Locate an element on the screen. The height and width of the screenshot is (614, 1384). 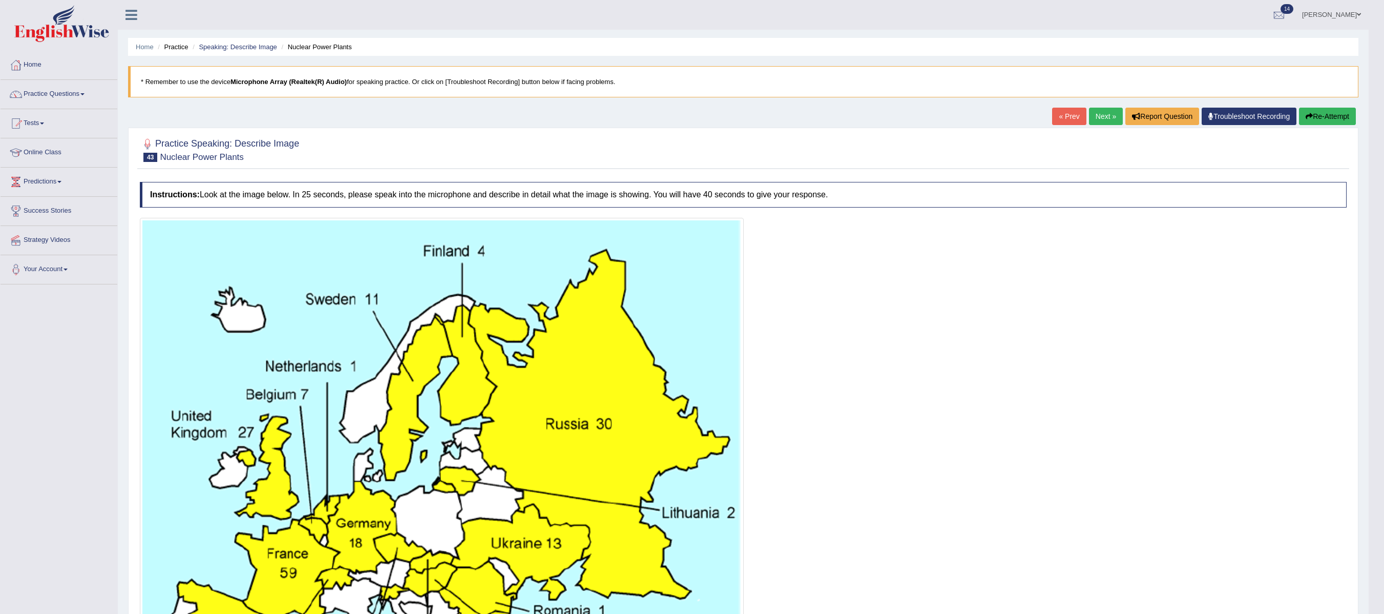
blockquote: * Remember to use the device for speaking practice. Or click on [Troubleshoot Recording] button b... is located at coordinates (743, 81).